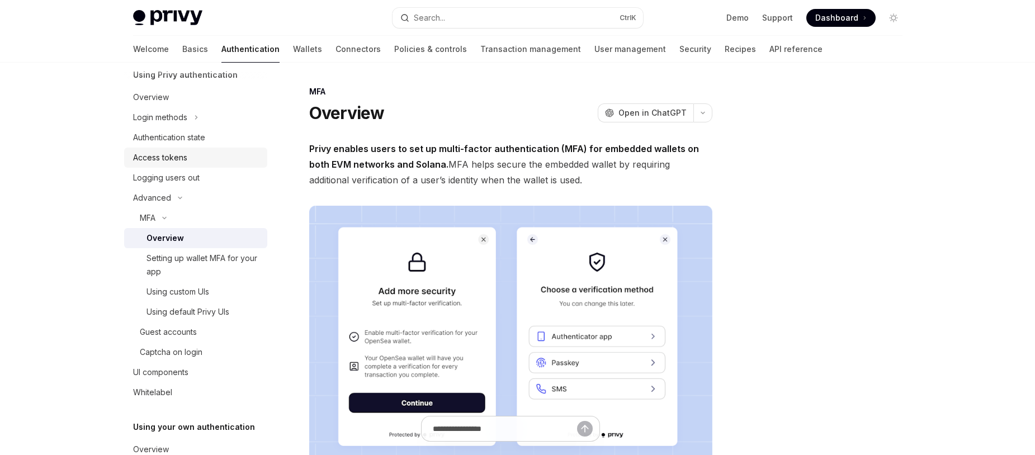  Describe the element at coordinates (171, 352) in the screenshot. I see `div: Captcha on login` at that location.